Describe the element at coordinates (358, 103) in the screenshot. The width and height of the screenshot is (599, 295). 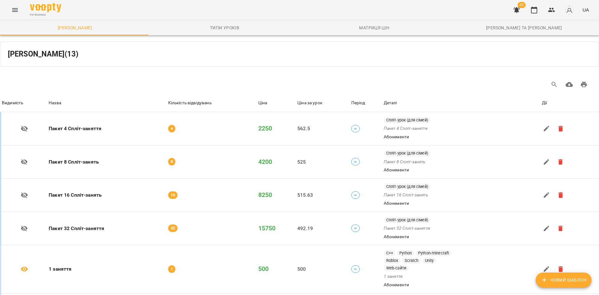
I see `div: Період` at that location.